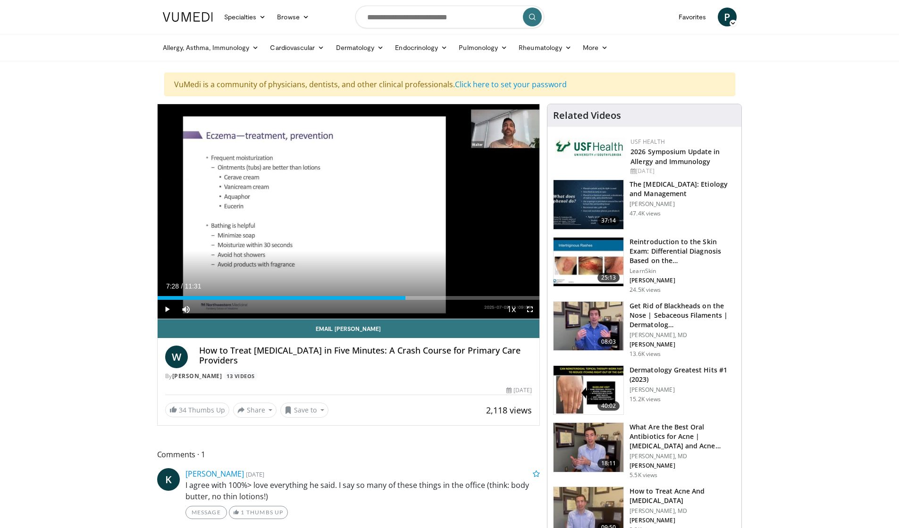  What do you see at coordinates (645, 354) in the screenshot?
I see `p: 13.6K views` at bounding box center [645, 354].